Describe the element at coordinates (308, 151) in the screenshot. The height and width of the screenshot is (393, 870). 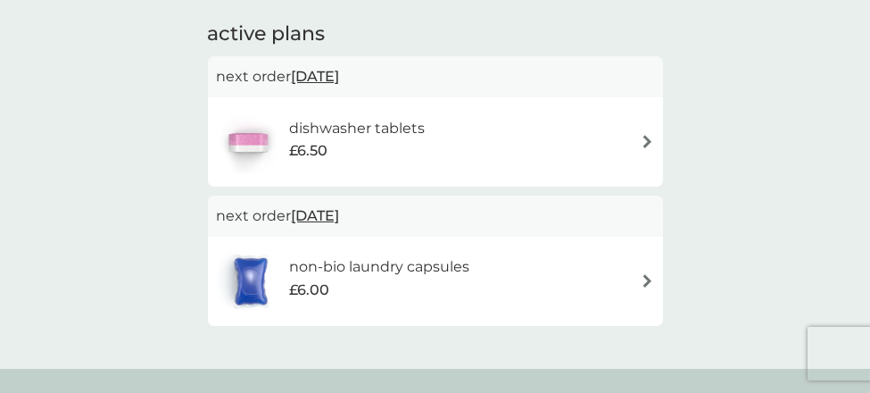
I see `span: £6.50` at that location.